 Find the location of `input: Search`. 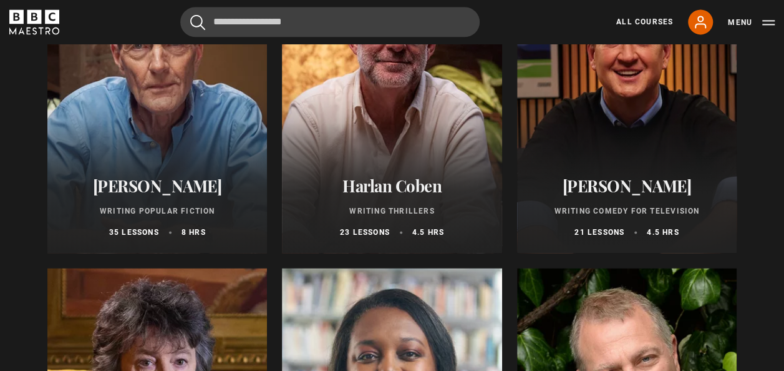

input: Search is located at coordinates (330, 22).